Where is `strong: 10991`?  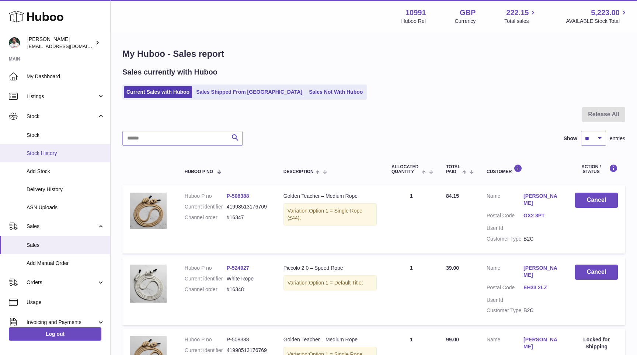 strong: 10991 is located at coordinates (416, 13).